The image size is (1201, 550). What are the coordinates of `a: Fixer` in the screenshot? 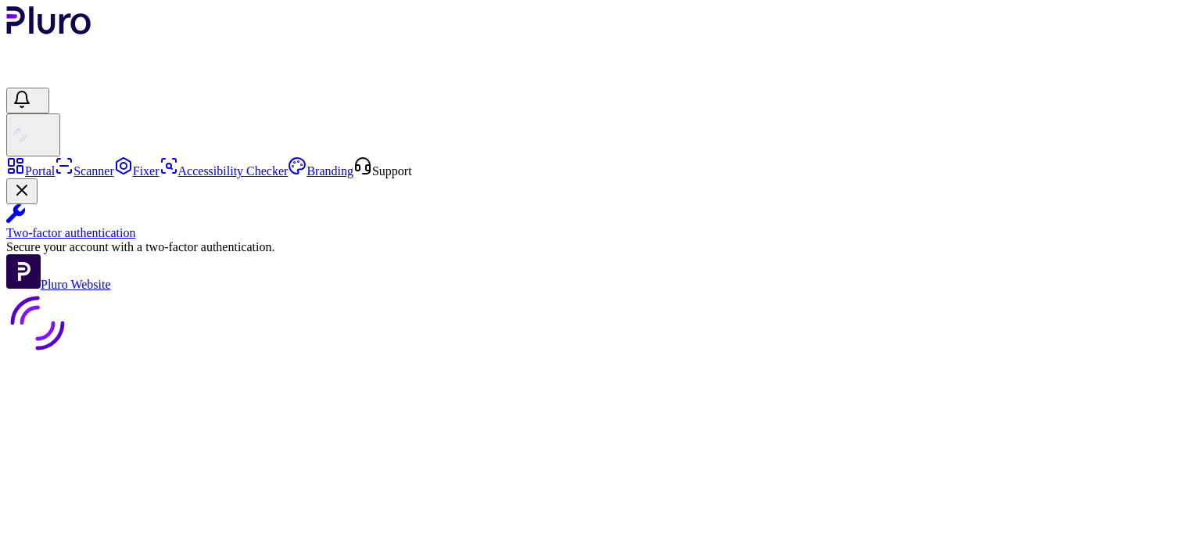 It's located at (137, 171).